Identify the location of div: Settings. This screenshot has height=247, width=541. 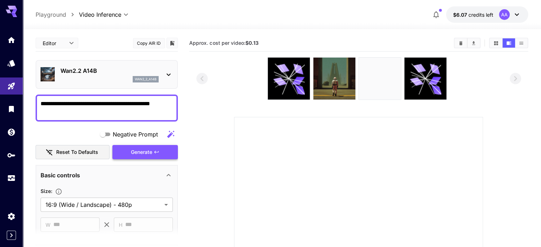
(11, 216).